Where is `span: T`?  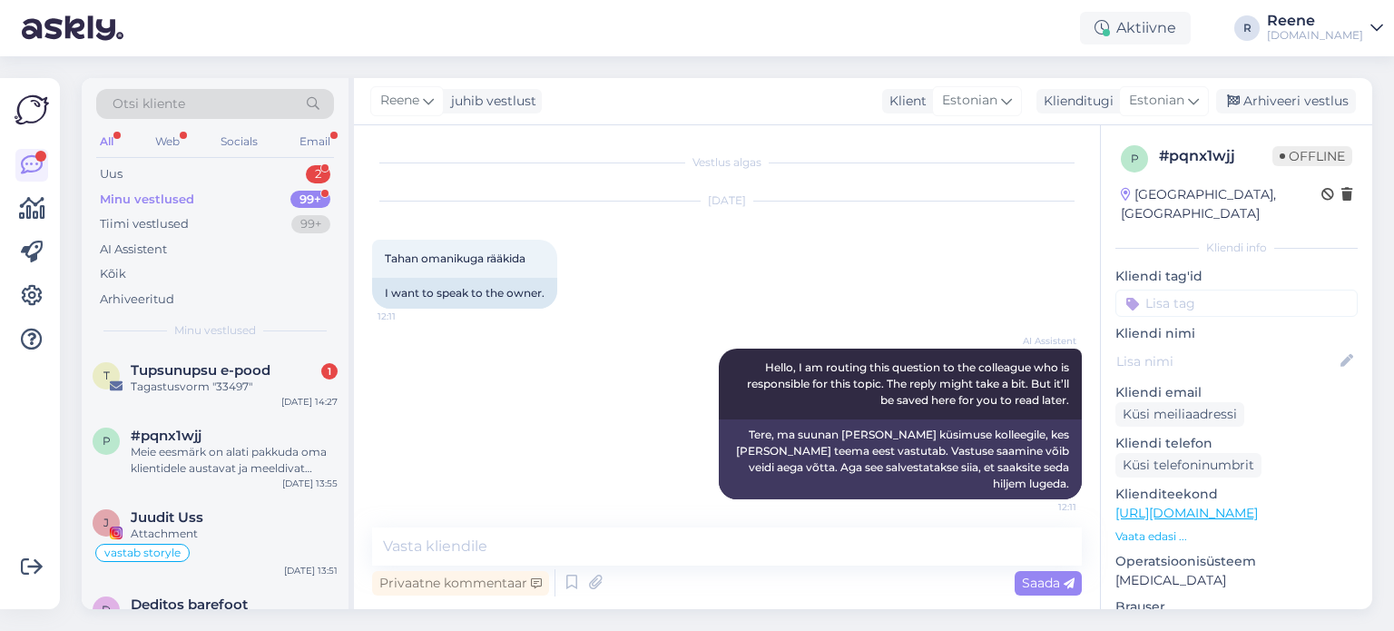
span: T is located at coordinates (106, 375).